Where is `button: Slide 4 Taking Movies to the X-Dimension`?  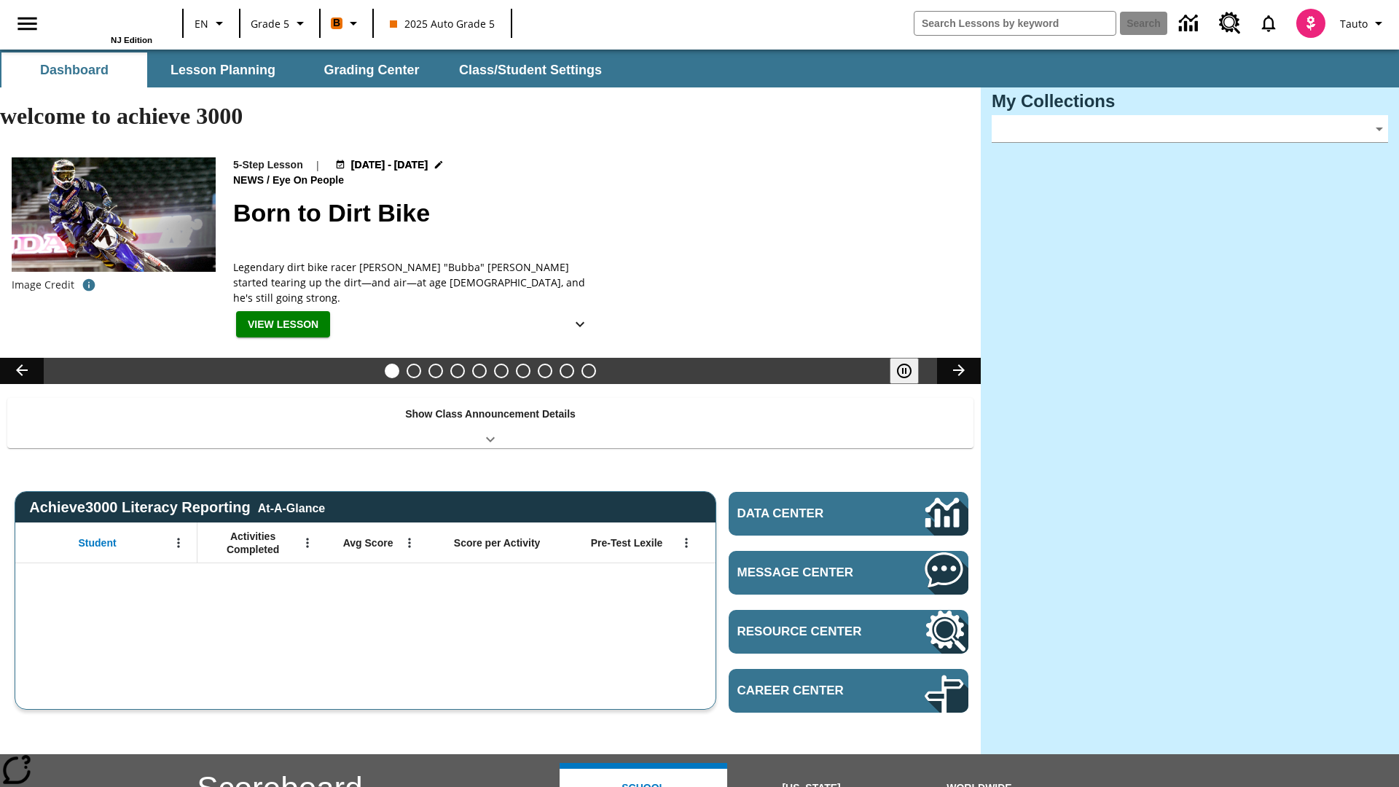
button: Slide 4 Taking Movies to the X-Dimension is located at coordinates (457, 371).